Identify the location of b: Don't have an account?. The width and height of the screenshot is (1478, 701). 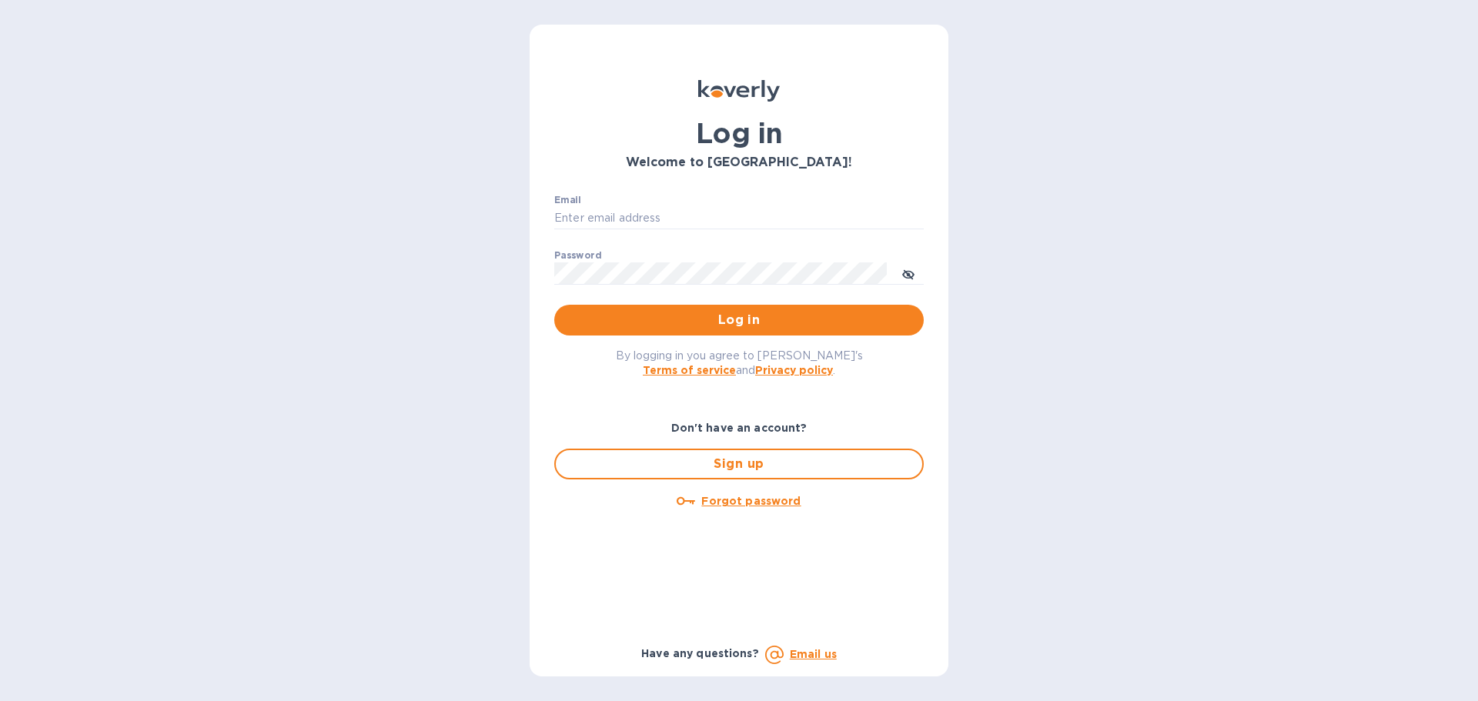
(739, 428).